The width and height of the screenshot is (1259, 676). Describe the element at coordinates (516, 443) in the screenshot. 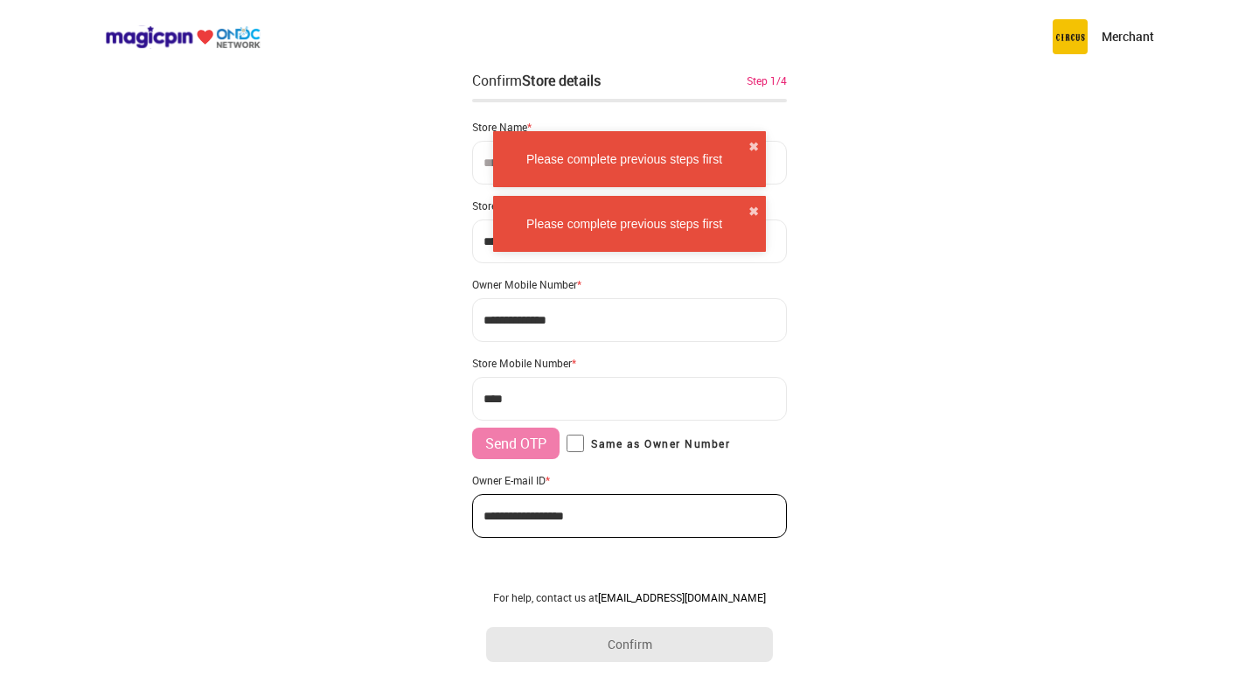

I see `button: Send OTP` at that location.